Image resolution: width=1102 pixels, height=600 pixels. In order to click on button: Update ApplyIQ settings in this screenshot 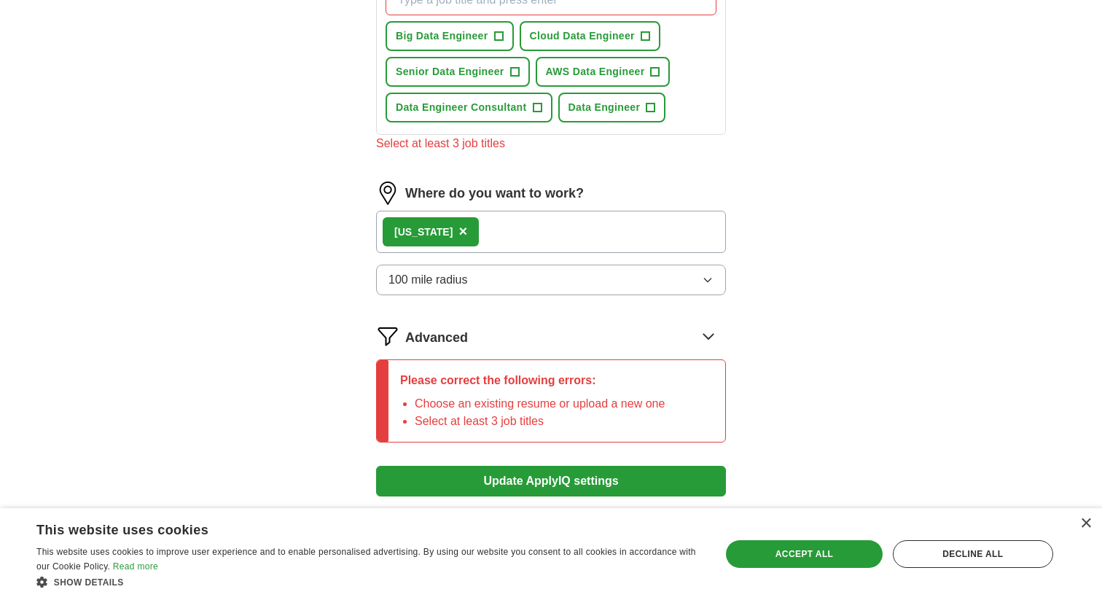, I will do `click(551, 481)`.